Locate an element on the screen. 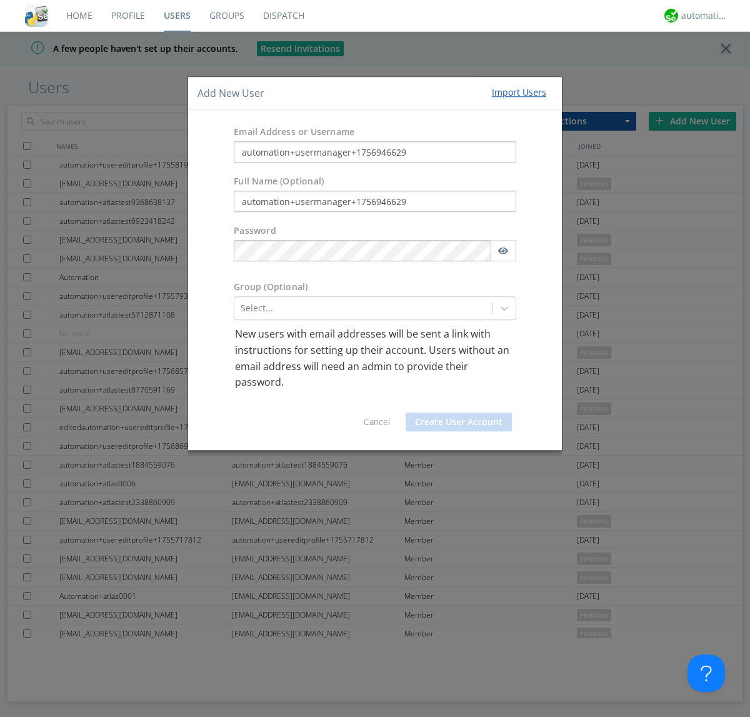 Image resolution: width=750 pixels, height=717 pixels. div: Import Users is located at coordinates (519, 92).